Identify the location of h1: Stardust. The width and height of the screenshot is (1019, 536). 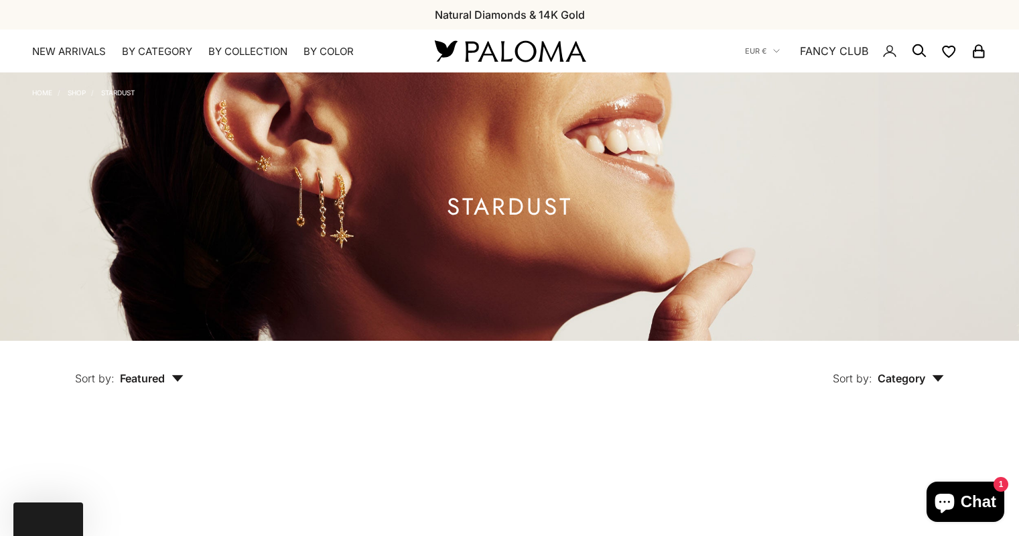
(510, 206).